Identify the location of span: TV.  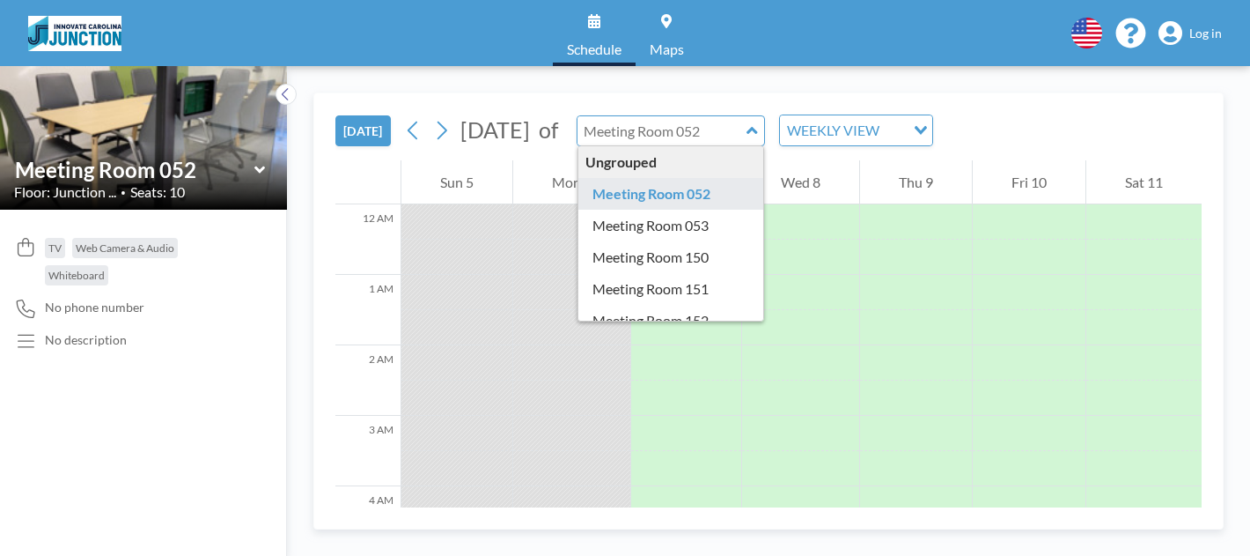
(55, 247).